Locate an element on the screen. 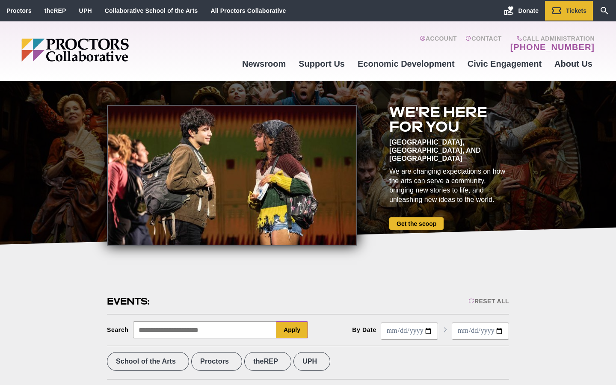 This screenshot has height=385, width=616. label: theREP is located at coordinates (268, 361).